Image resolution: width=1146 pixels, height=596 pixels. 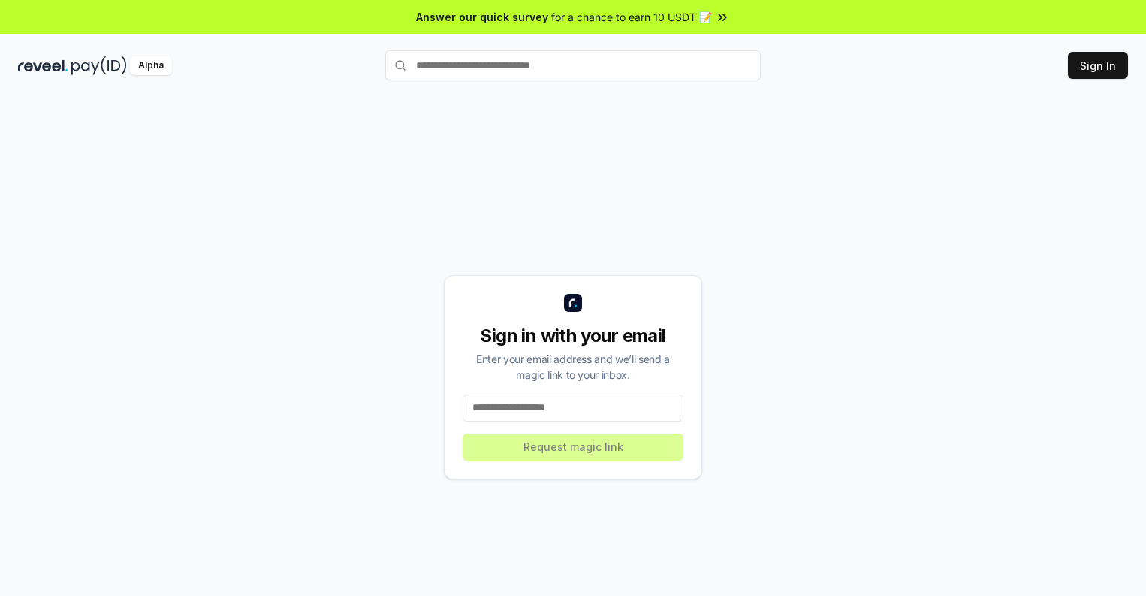 I want to click on span: Answer our quick survey, so click(x=482, y=17).